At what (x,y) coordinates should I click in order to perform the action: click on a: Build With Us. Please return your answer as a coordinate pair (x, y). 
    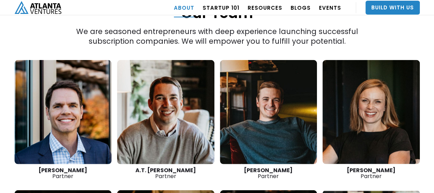
    Looking at the image, I should click on (393, 8).